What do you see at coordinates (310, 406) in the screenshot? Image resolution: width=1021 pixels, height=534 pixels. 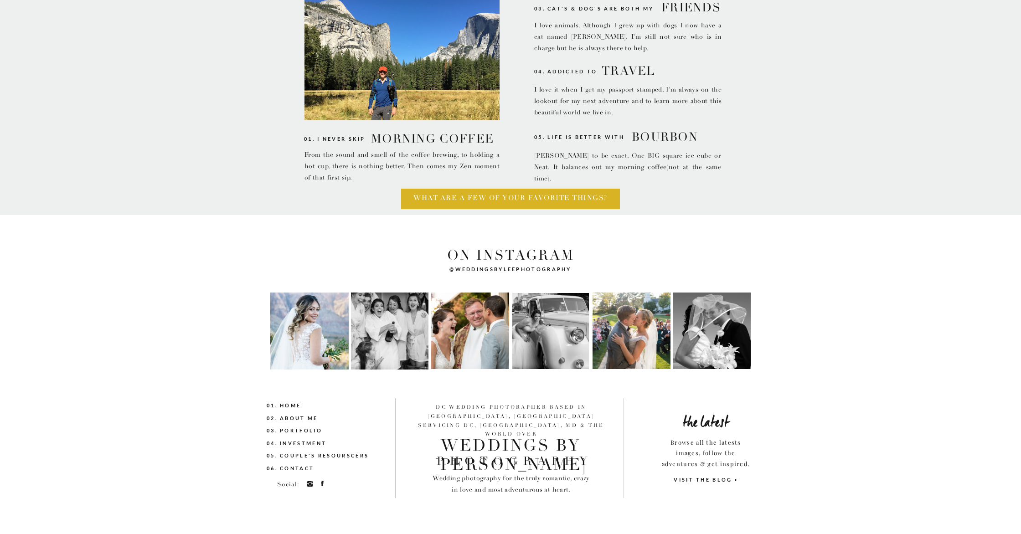 I see `a: 01. Home` at bounding box center [310, 406].